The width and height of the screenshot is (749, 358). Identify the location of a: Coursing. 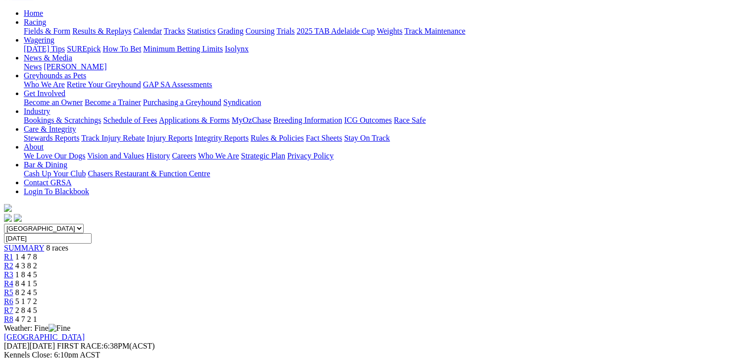
(260, 31).